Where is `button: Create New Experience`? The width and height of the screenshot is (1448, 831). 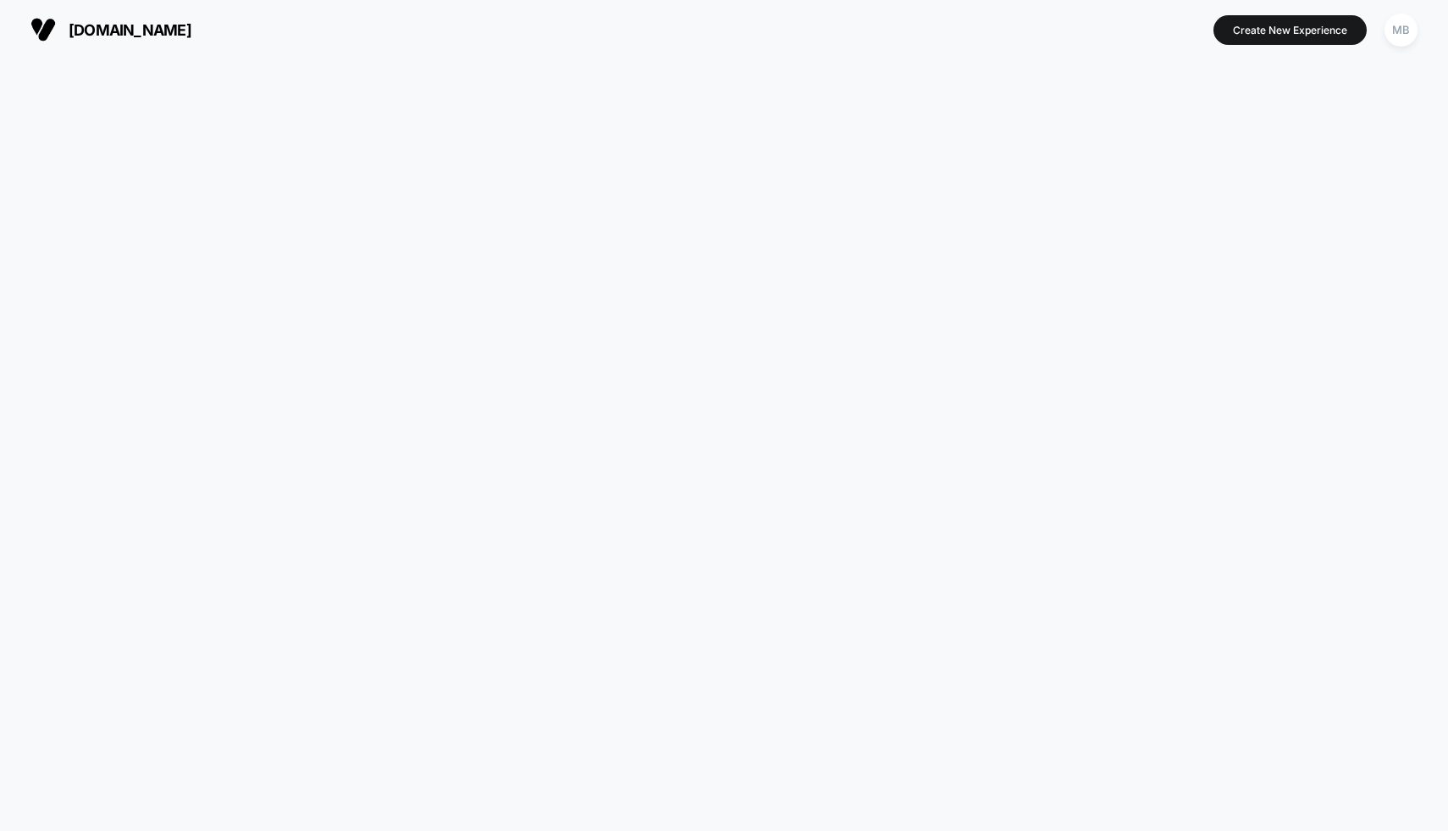
button: Create New Experience is located at coordinates (1290, 30).